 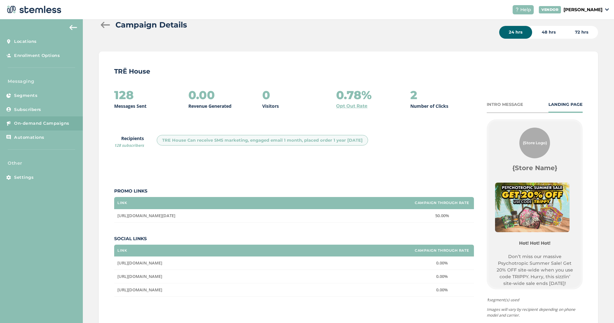 I want to click on span: Help, so click(x=526, y=10).